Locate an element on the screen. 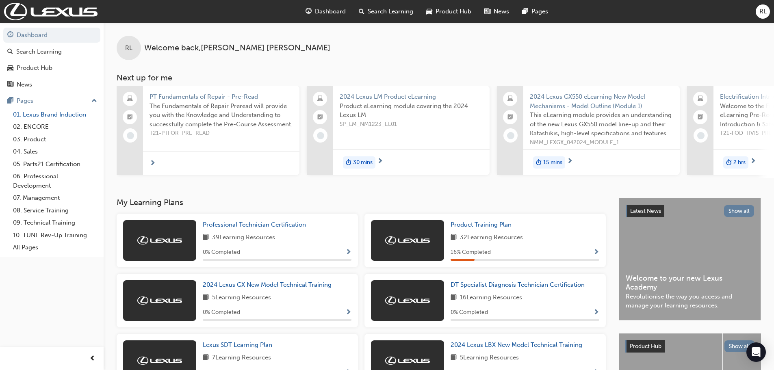 The width and height of the screenshot is (774, 370). span: Welcome to your new Lexus Academy is located at coordinates (690, 283).